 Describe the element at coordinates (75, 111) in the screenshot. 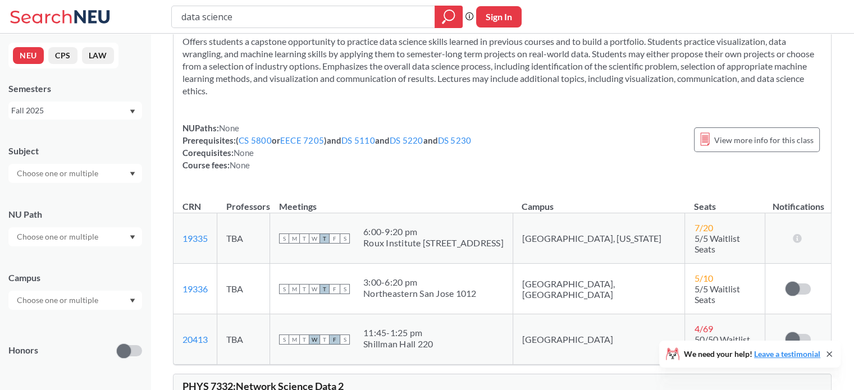

I see `div: Fall 2025Dropdown arrow` at that location.